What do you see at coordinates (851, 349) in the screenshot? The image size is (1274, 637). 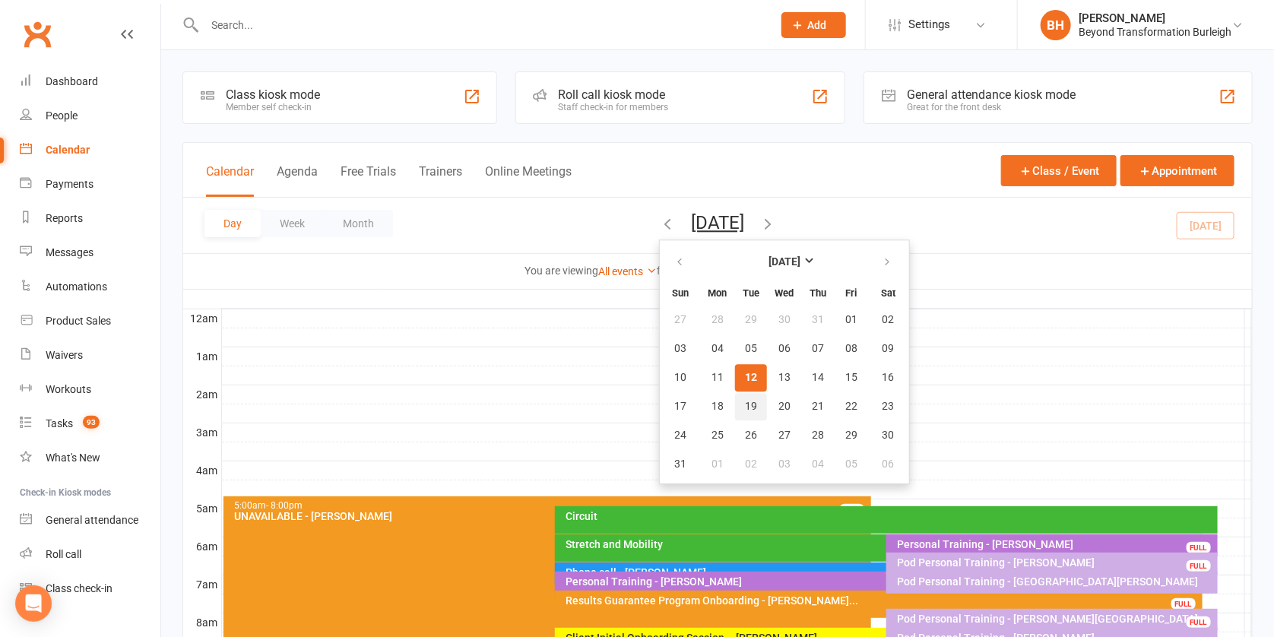 I see `button: 08` at bounding box center [851, 349].